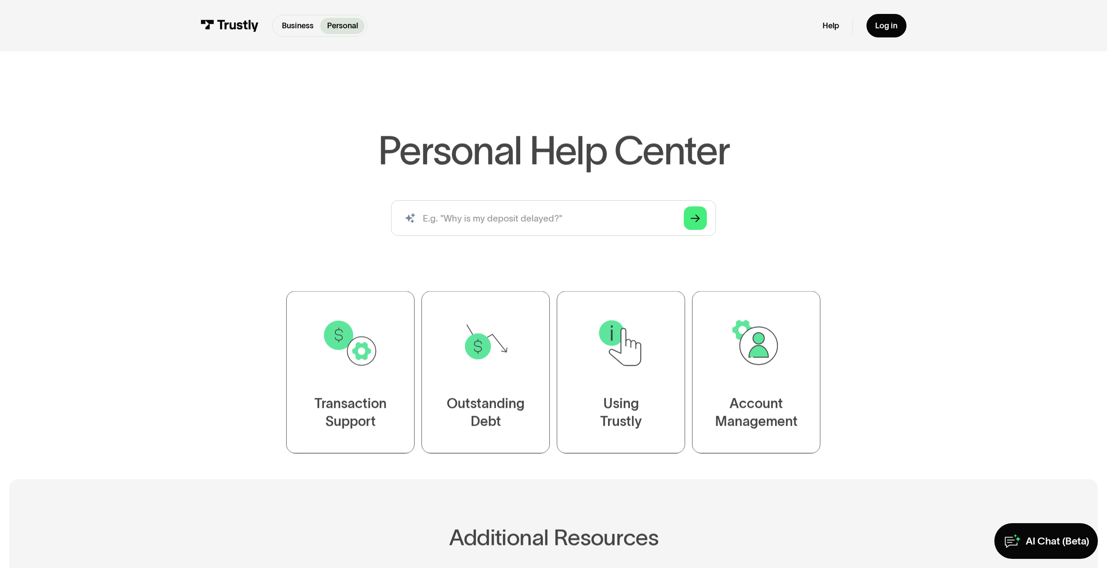 The width and height of the screenshot is (1107, 568). Describe the element at coordinates (621, 412) in the screenshot. I see `div: Using Trustly` at that location.